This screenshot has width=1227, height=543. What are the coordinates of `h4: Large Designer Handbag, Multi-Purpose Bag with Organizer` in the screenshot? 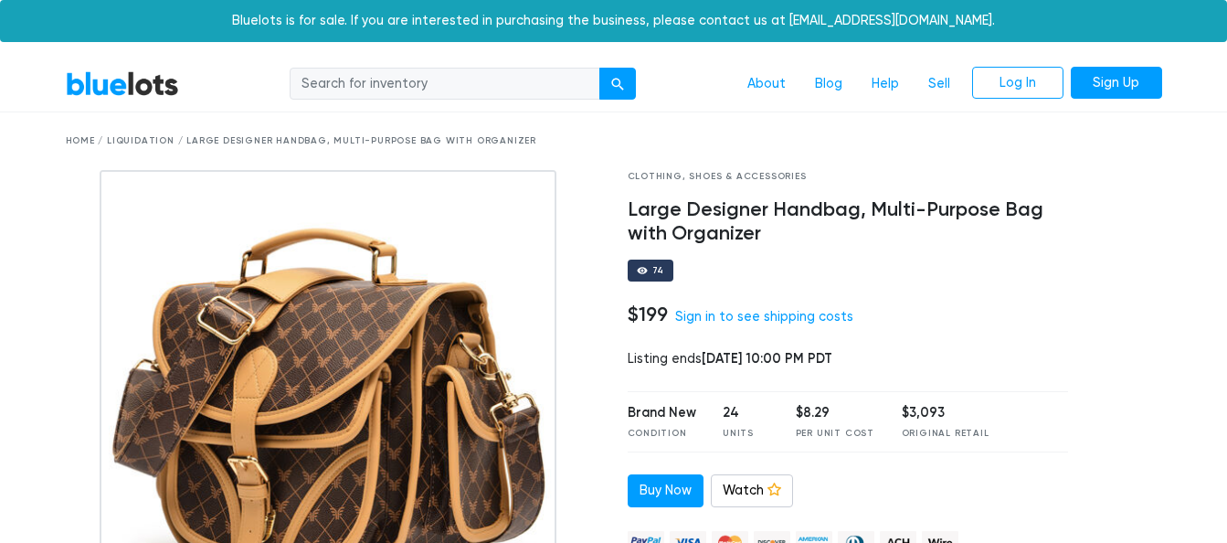 It's located at (848, 222).